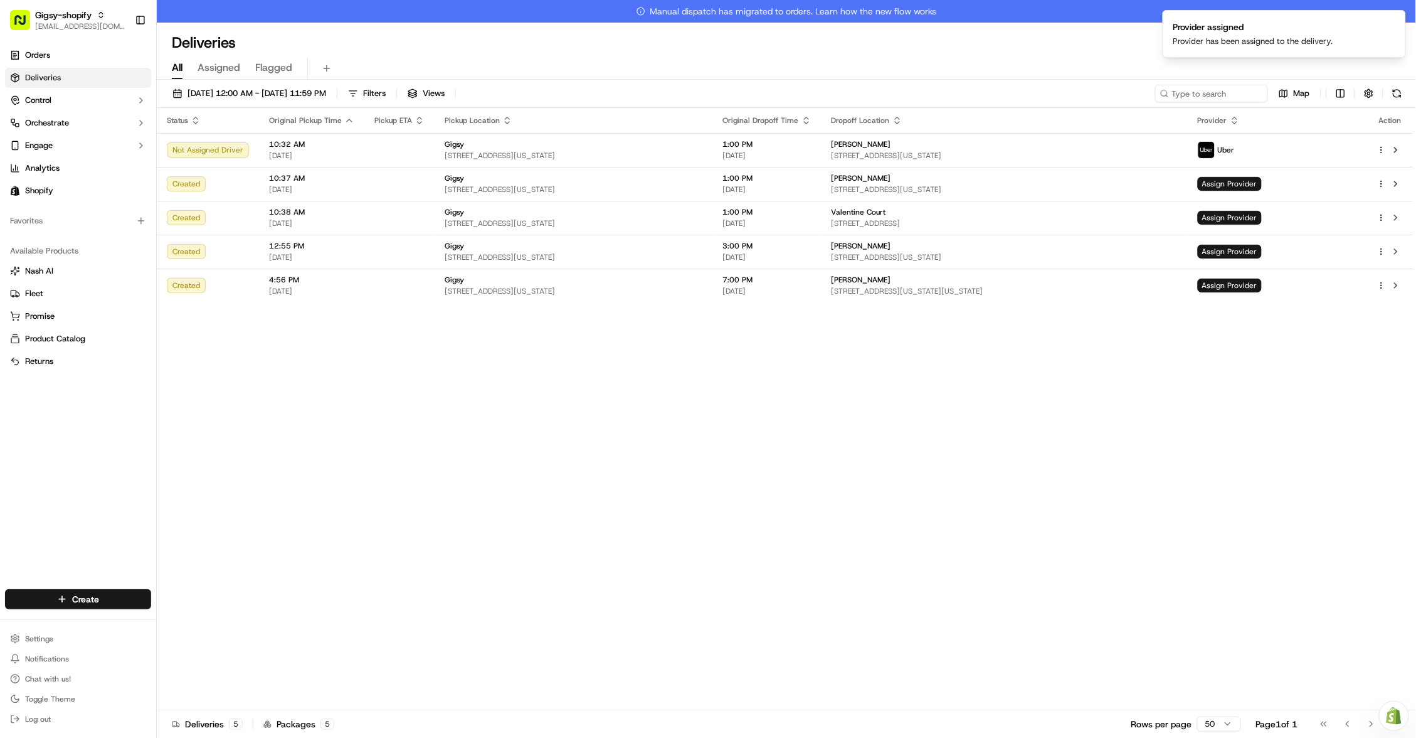 This screenshot has height=738, width=1416. I want to click on span: 10:38 AM, so click(312, 212).